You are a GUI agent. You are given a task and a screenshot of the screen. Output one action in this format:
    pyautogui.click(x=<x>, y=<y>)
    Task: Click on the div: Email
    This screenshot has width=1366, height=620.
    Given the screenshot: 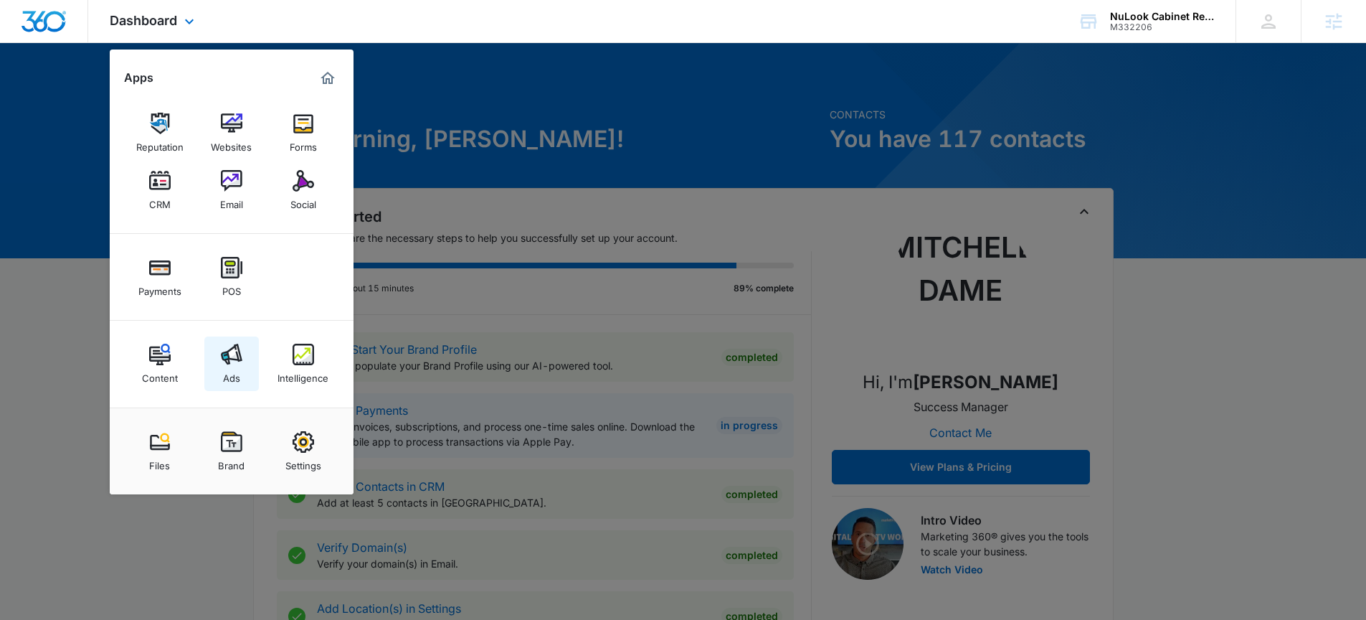 What is the action you would take?
    pyautogui.click(x=232, y=201)
    